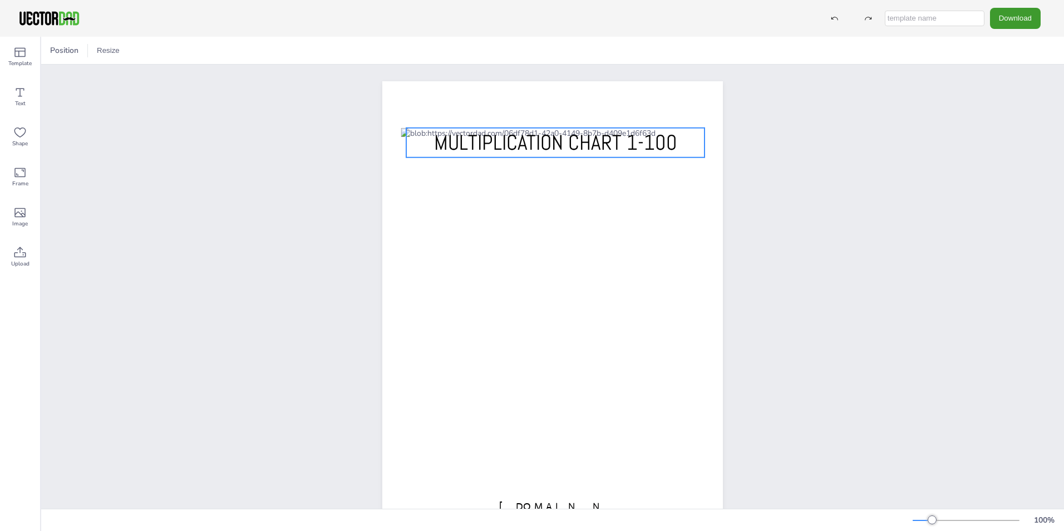  Describe the element at coordinates (20, 184) in the screenshot. I see `span: Frame` at that location.